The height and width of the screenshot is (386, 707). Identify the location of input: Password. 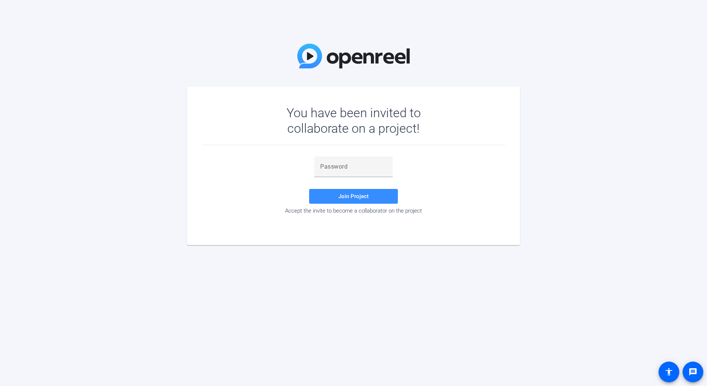
(354, 167).